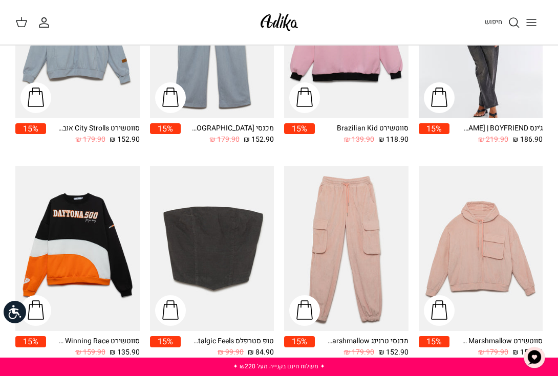 This screenshot has height=376, width=558. What do you see at coordinates (393, 140) in the screenshot?
I see `span: 118.90 ₪` at bounding box center [393, 140].